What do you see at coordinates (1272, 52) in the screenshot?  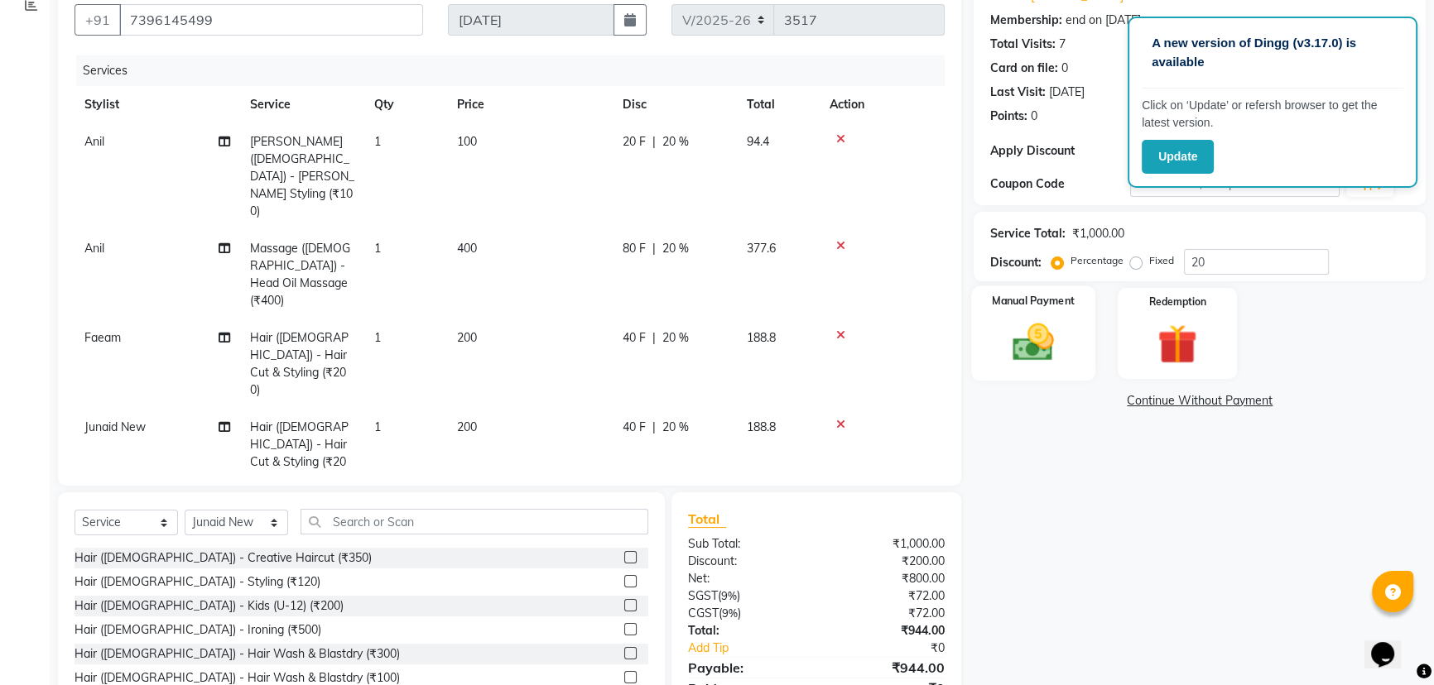 I see `p: A new version of Dingg (v3.17.0) is available` at bounding box center [1272, 52].